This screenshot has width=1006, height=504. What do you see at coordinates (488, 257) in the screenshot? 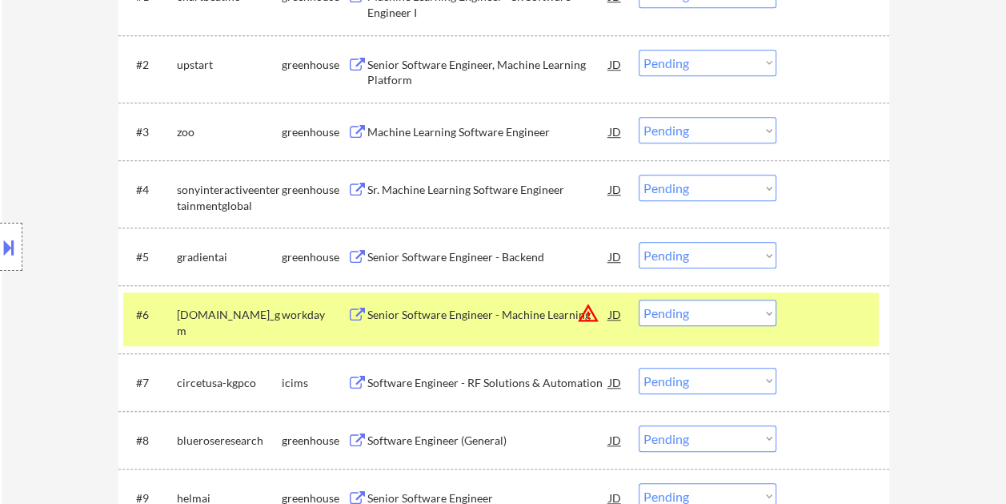
I see `div: Senior Software Engineer - Backend` at bounding box center [488, 257].